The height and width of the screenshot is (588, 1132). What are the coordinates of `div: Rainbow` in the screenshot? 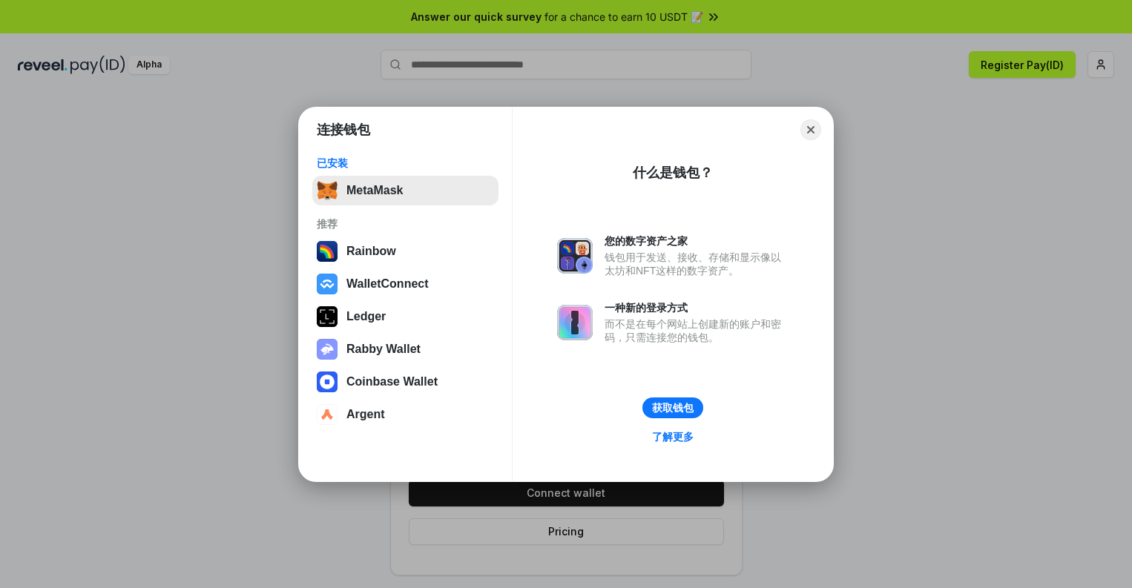 It's located at (371, 252).